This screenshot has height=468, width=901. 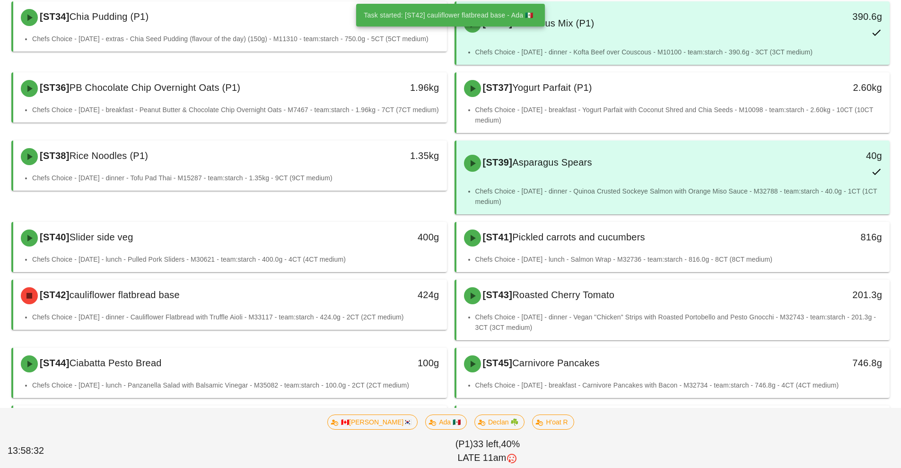 What do you see at coordinates (833, 17) in the screenshot?
I see `div: 390.6g` at bounding box center [833, 17].